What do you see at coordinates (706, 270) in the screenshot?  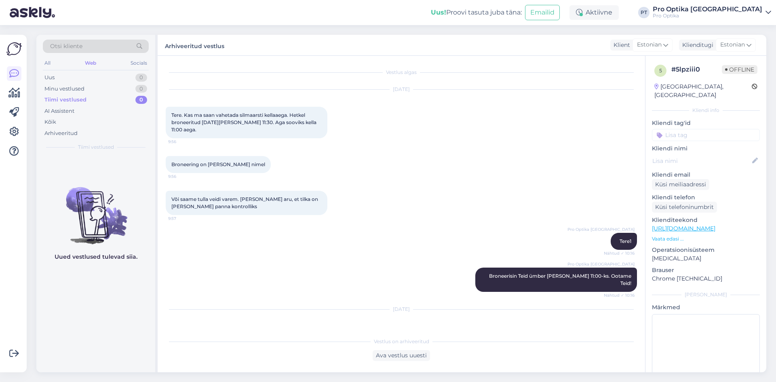 I see `p: Brauser` at bounding box center [706, 270].